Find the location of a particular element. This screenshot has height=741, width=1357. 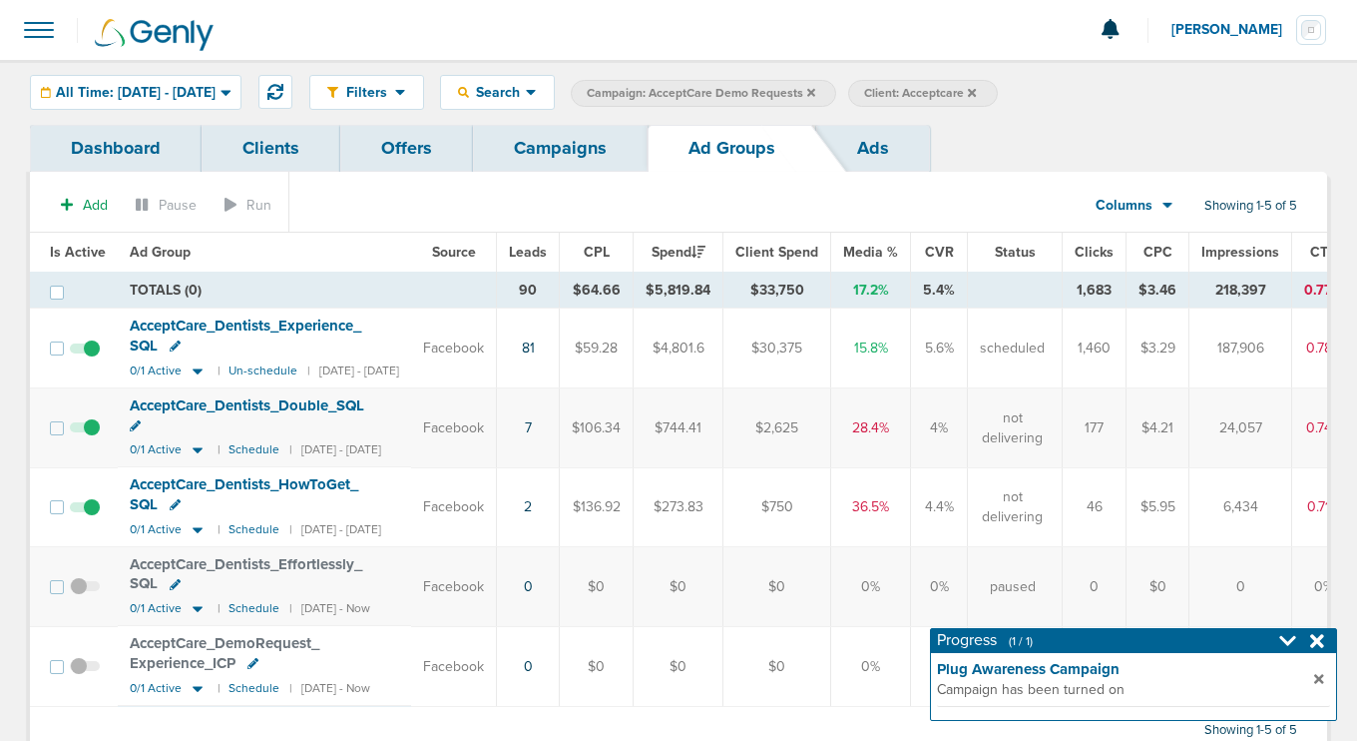

a: Dashboard is located at coordinates (116, 148).